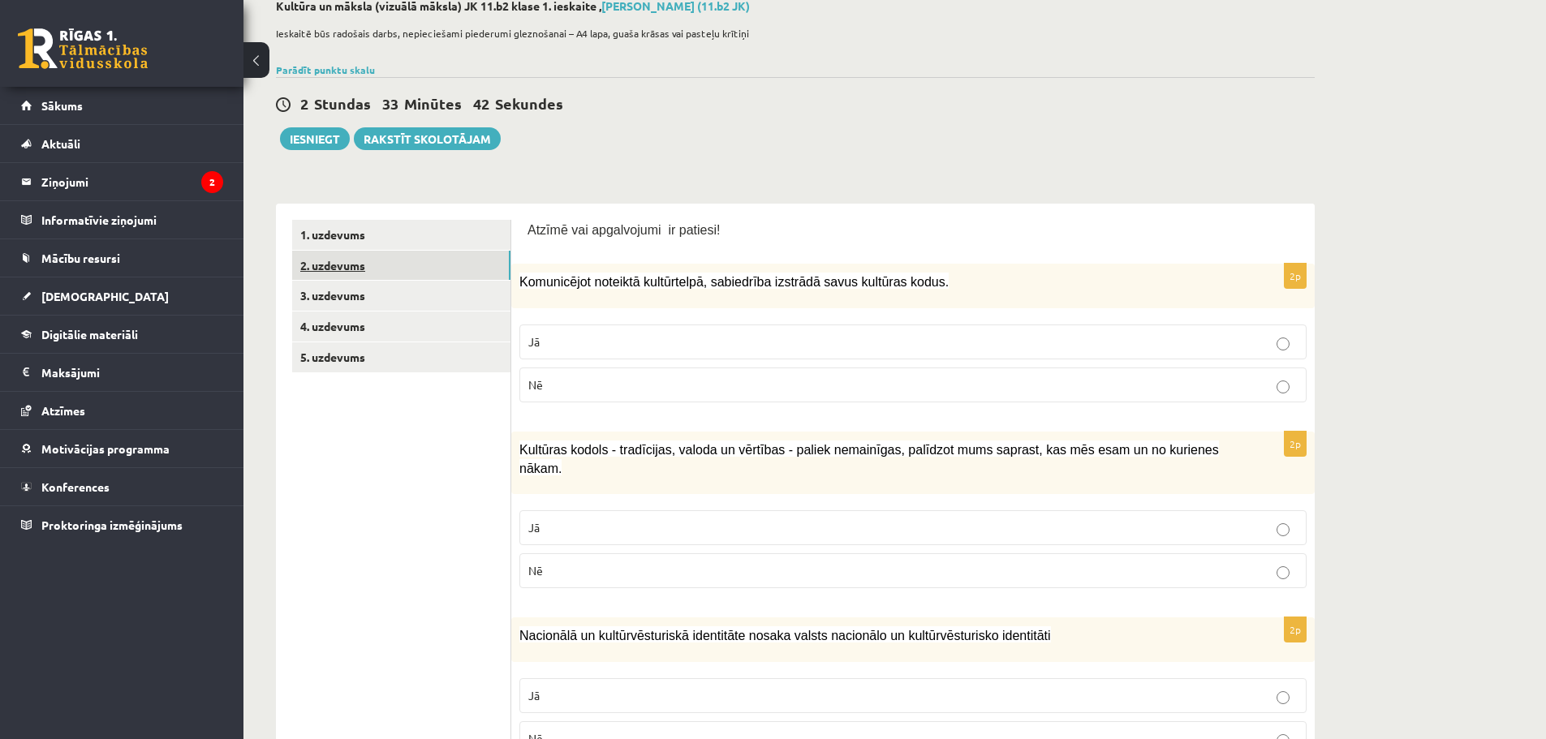 This screenshot has height=739, width=1546. I want to click on a: 5. uzdevums, so click(401, 357).